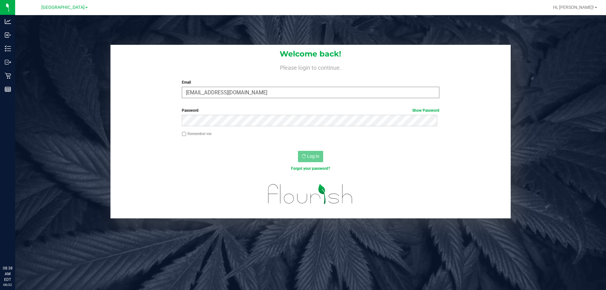 This screenshot has height=290, width=606. Describe the element at coordinates (310, 194) in the screenshot. I see `img: flourish_logo.svg` at that location.